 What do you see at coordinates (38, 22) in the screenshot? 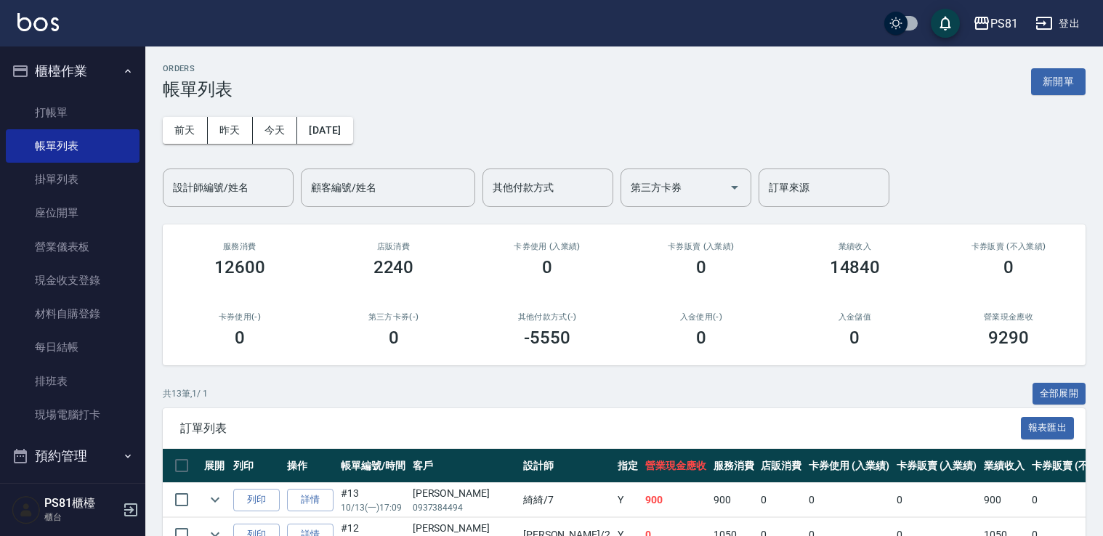
I see `img: Logo` at bounding box center [38, 22].